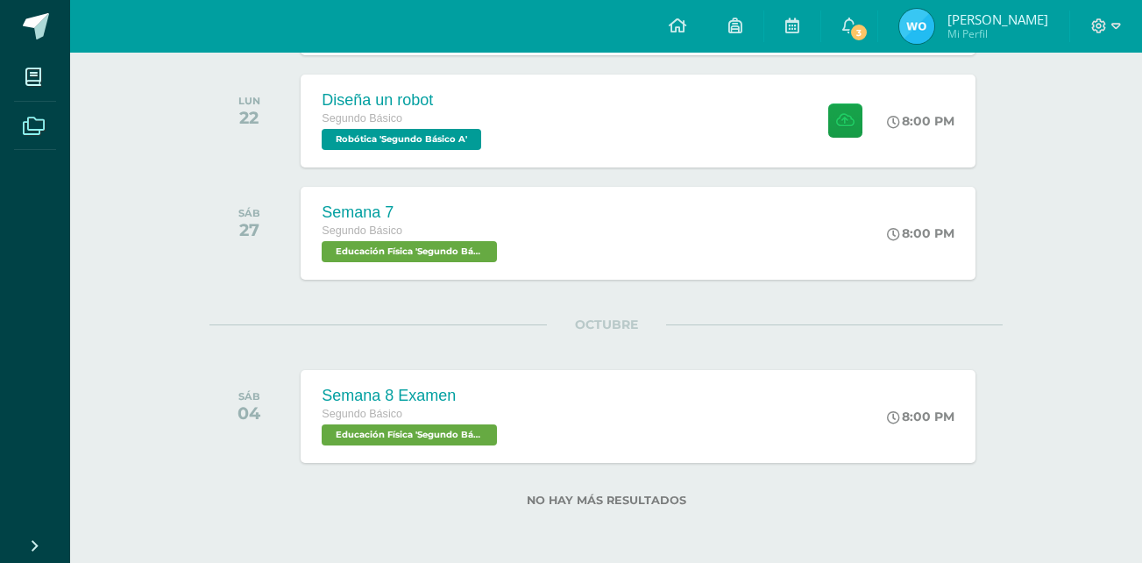 This screenshot has height=563, width=1142. I want to click on span: Robótica 'Segundo Básico A', so click(402, 139).